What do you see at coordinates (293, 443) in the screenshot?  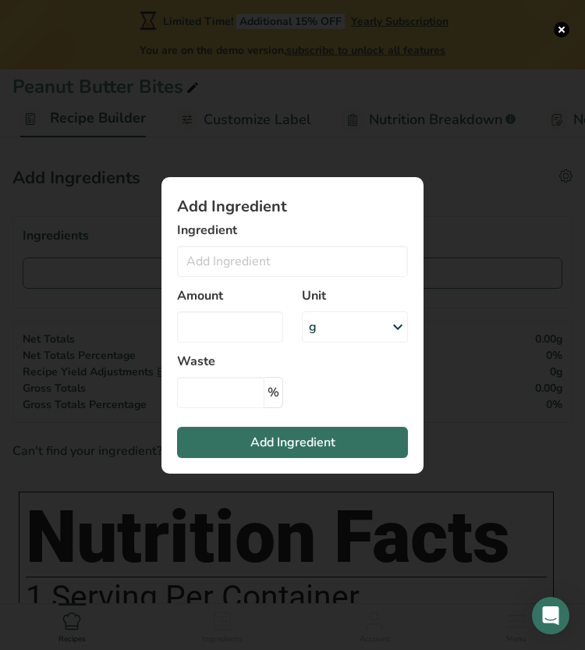 I see `button: Add Ingredient` at bounding box center [293, 443].